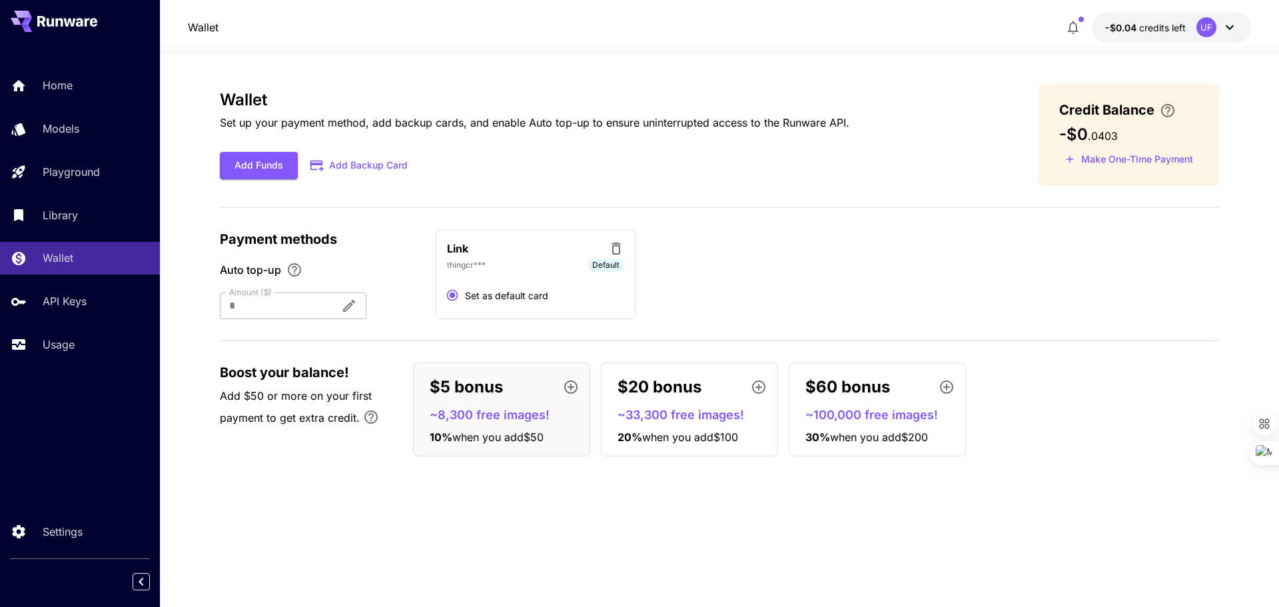  What do you see at coordinates (883, 414) in the screenshot?
I see `p: ~100,000 free images!` at bounding box center [883, 414].